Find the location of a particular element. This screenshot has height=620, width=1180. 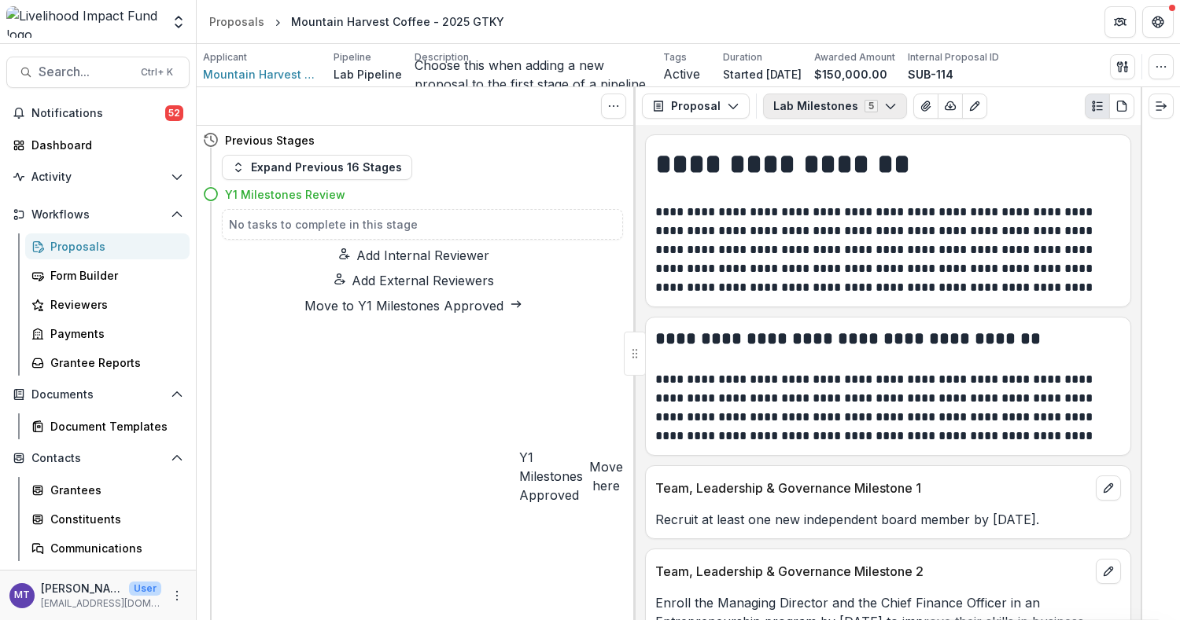

button: Add Internal Reviewer is located at coordinates (413, 256).